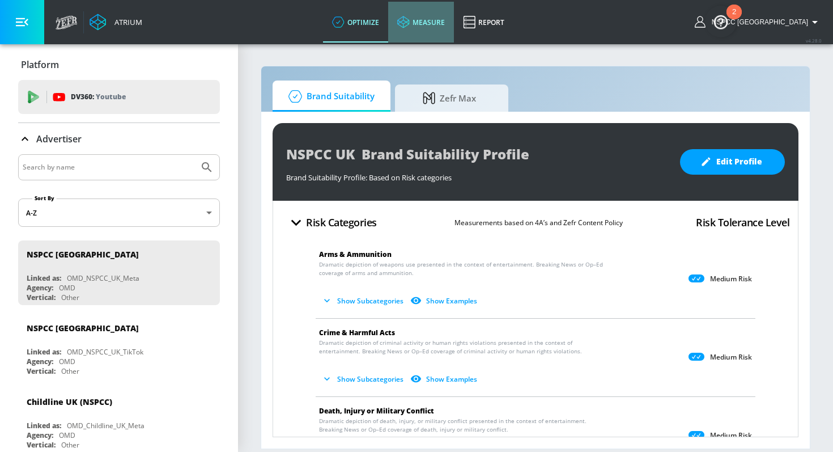  What do you see at coordinates (758, 22) in the screenshot?
I see `span: login as: nspcc_uk@zefr.com` at bounding box center [758, 22].